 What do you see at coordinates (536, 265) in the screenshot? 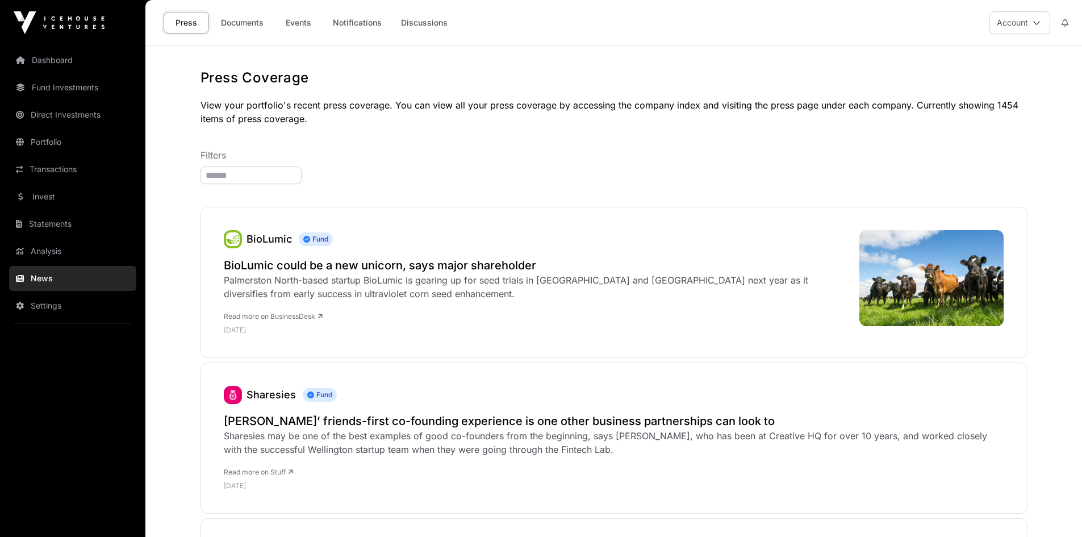
I see `a: BioLumic could be a new unicorn, says major shareholder` at bounding box center [536, 265].